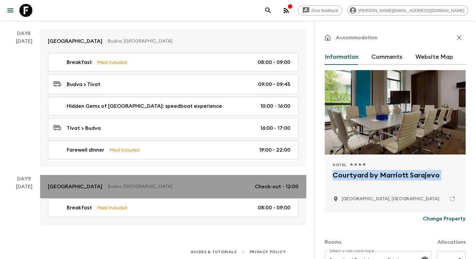  I want to click on p: Check-out - 12:00, so click(277, 186).